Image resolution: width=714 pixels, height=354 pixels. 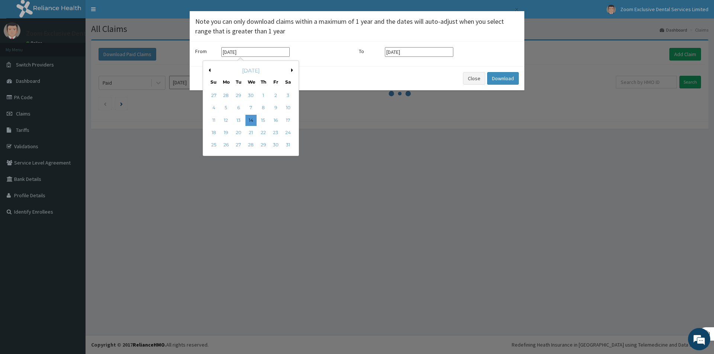 I want to click on div: Choose Monday, April 28th, 2025, so click(x=226, y=96).